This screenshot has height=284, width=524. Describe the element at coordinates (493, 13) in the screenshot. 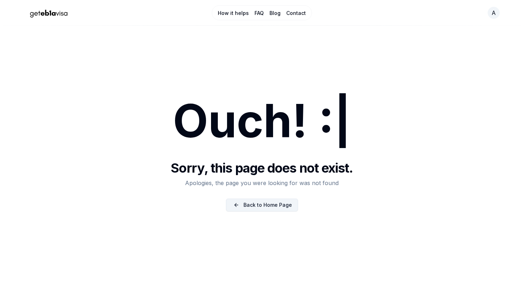

I see `button: Open your profile menu` at that location.